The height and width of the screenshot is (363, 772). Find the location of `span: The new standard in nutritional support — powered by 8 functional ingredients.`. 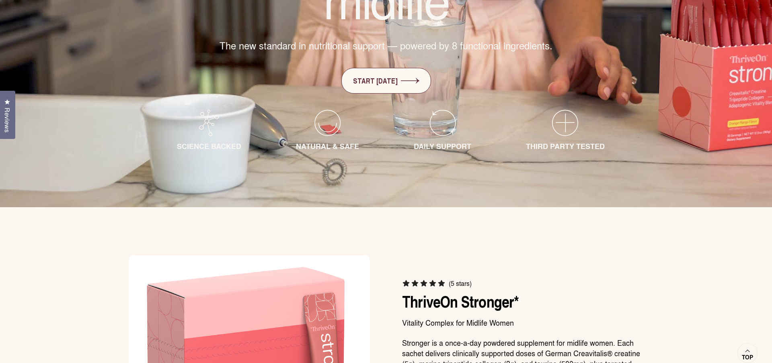

span: The new standard in nutritional support — powered by 8 functional ingredients. is located at coordinates (386, 45).